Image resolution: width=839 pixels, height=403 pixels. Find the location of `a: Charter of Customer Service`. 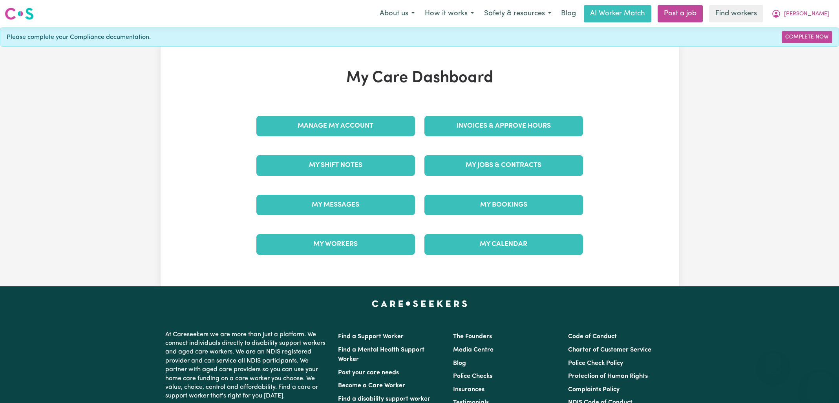

a: Charter of Customer Service is located at coordinates (610, 350).